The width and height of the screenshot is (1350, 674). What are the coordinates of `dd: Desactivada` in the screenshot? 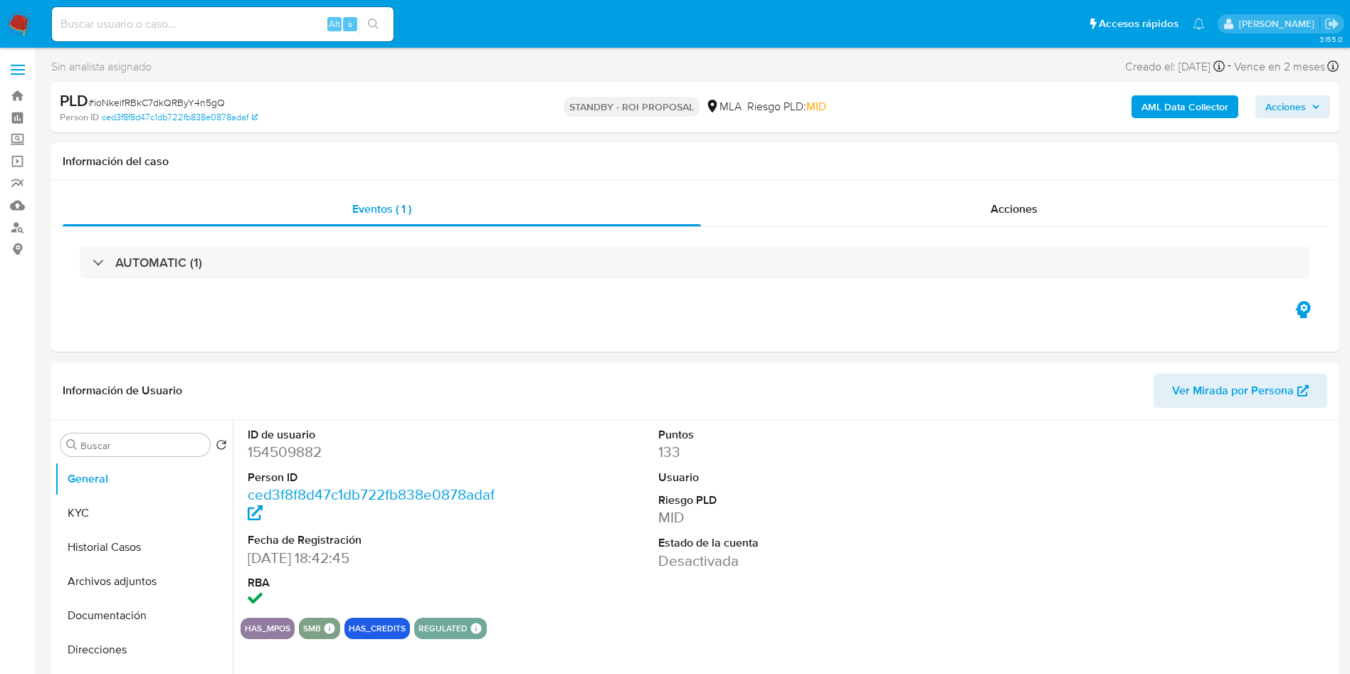 It's located at (788, 561).